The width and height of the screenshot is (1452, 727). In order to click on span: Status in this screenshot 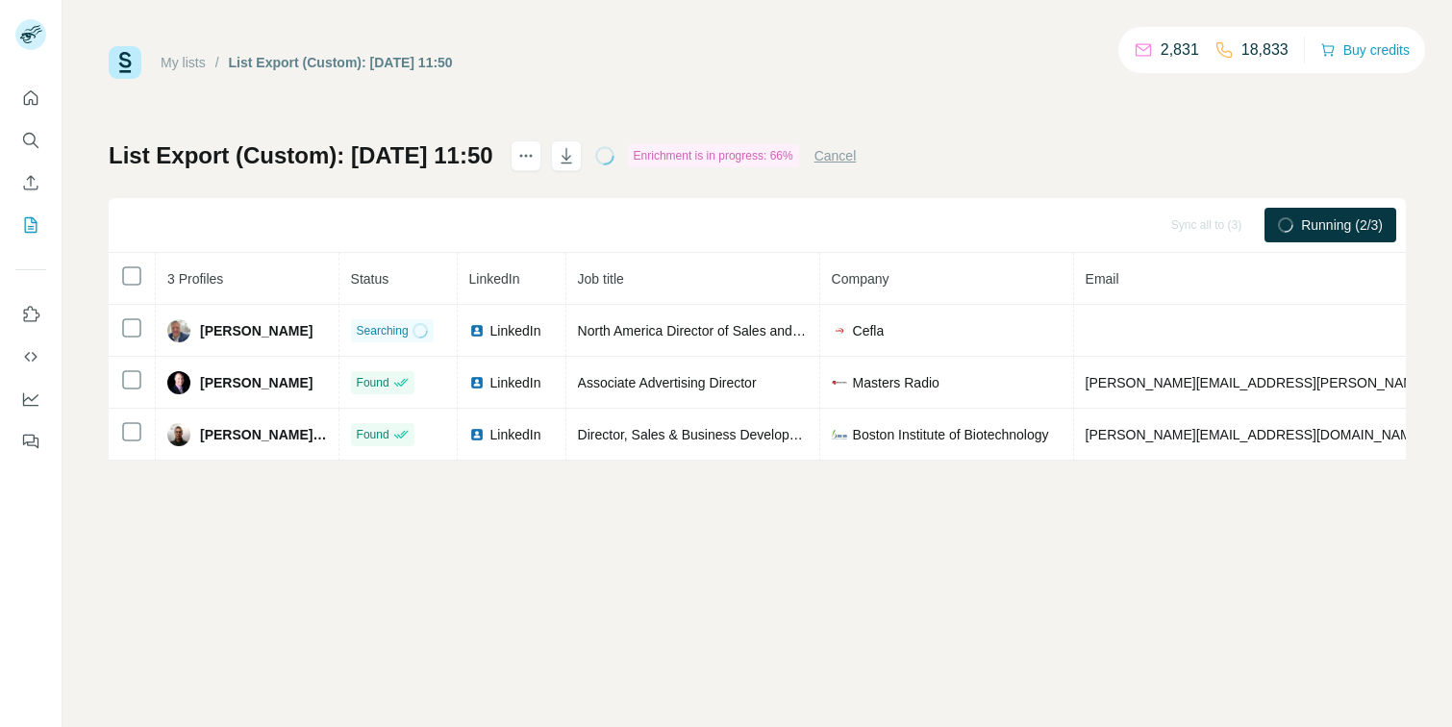, I will do `click(370, 279)`.